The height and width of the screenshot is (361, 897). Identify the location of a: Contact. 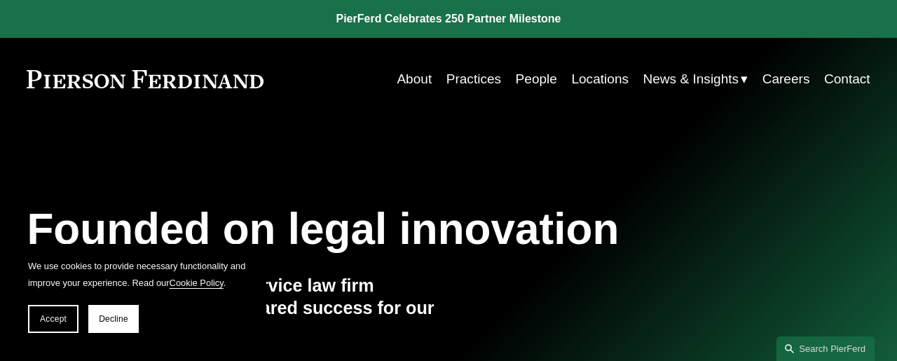
(848, 79).